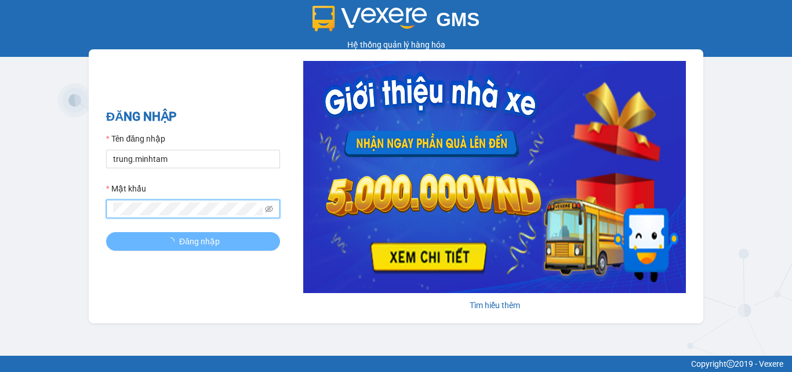 The image size is (792, 372). Describe the element at coordinates (193, 117) in the screenshot. I see `h2: ĐĂNG NHẬP` at that location.